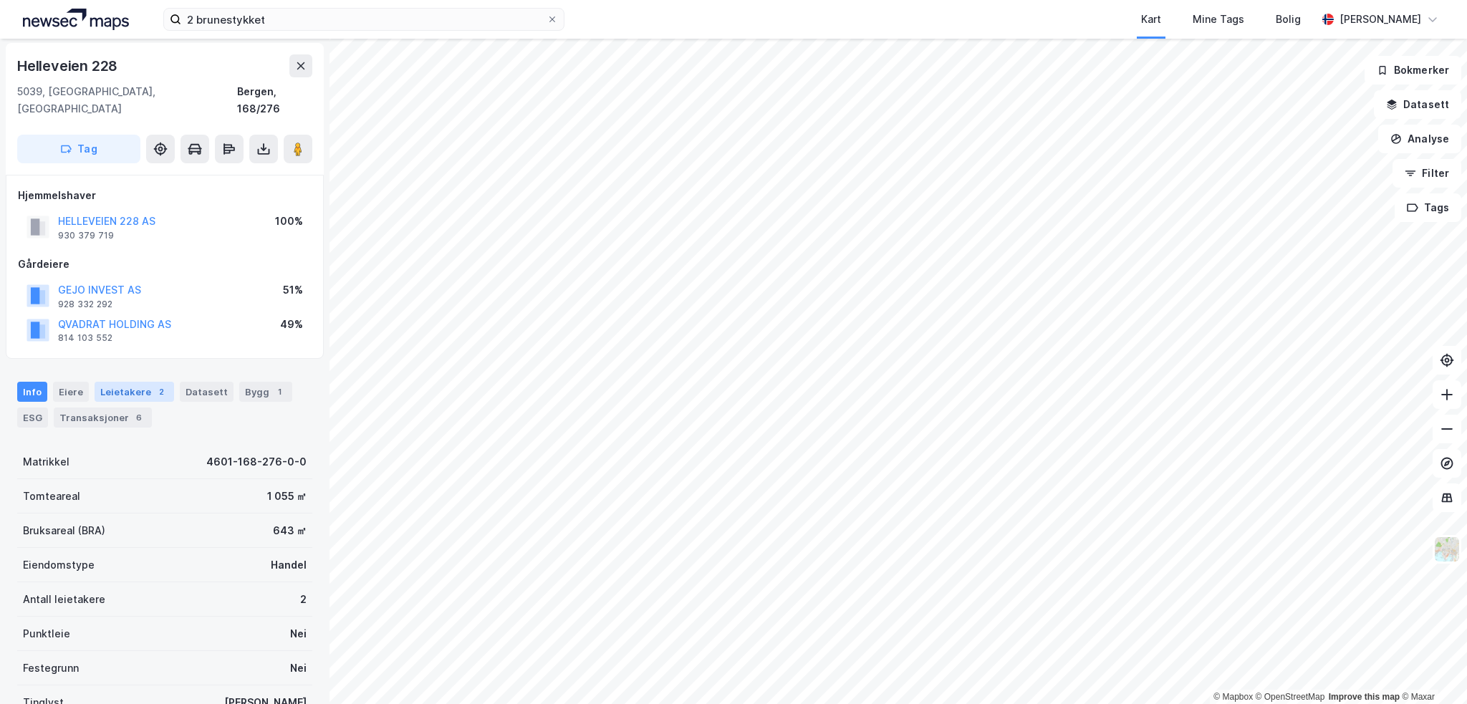  Describe the element at coordinates (1151, 19) in the screenshot. I see `div: Kart` at that location.